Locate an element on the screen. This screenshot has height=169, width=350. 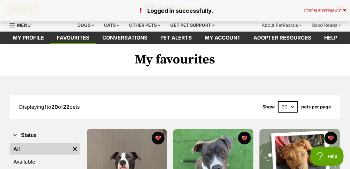
strong: 1 is located at coordinates (45, 107).